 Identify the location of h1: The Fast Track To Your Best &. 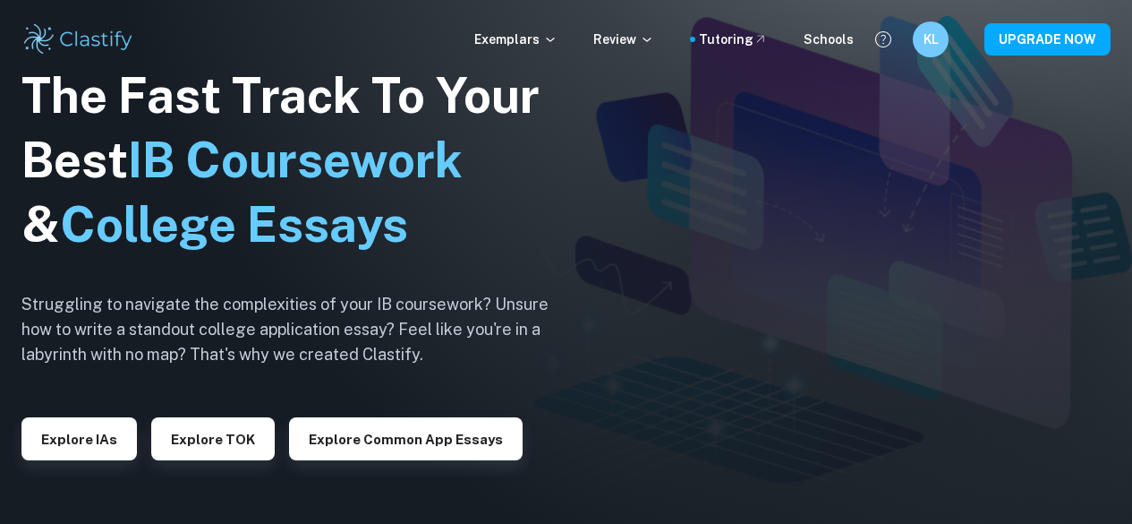
(299, 160).